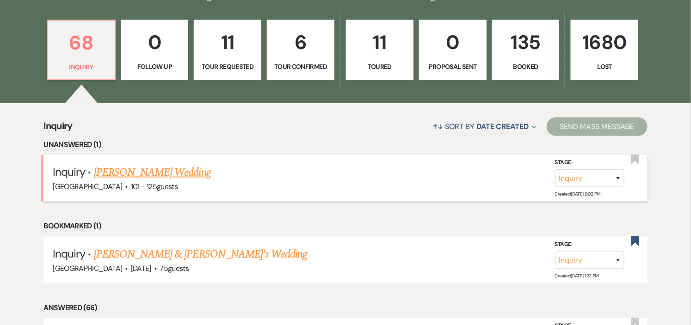  What do you see at coordinates (81, 50) in the screenshot?
I see `a: 68Inquiry` at bounding box center [81, 50].